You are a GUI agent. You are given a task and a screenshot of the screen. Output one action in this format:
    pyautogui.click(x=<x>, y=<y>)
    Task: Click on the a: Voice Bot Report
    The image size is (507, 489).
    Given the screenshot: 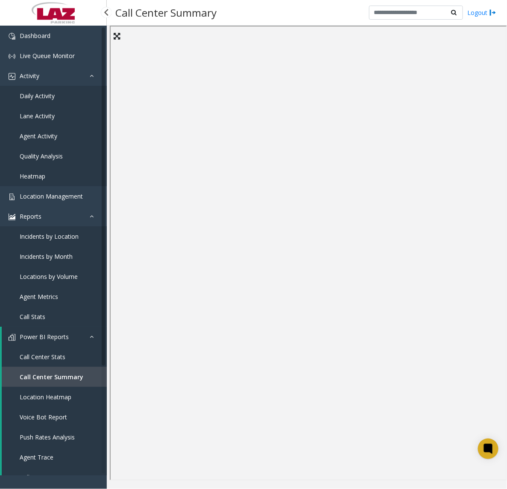 What is the action you would take?
    pyautogui.click(x=54, y=417)
    